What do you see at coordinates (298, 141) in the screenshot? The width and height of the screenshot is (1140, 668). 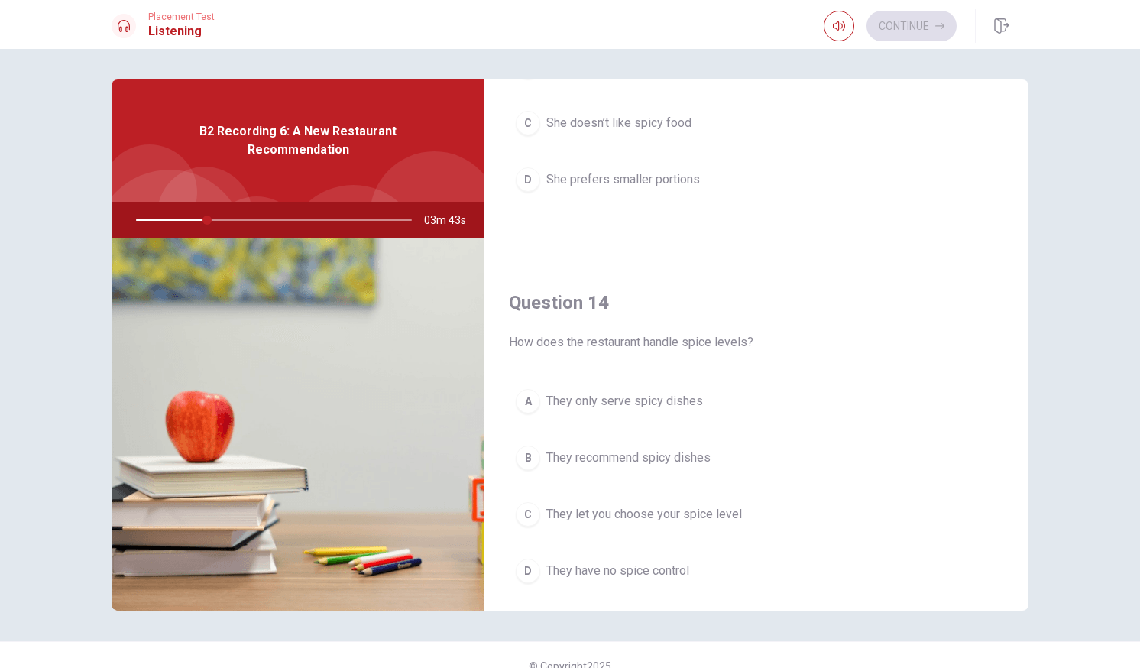 I see `span: B2 Recording 6: A New Restaurant Recommendation` at bounding box center [298, 141].